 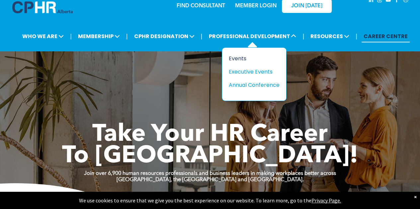 What do you see at coordinates (326, 201) in the screenshot?
I see `a: Privacy Page.` at bounding box center [326, 201].